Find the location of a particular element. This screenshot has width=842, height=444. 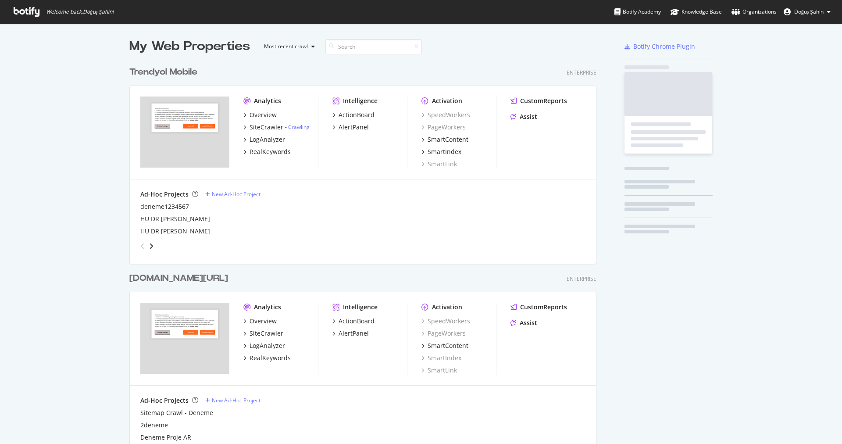

div: angle-left is located at coordinates (143, 246).